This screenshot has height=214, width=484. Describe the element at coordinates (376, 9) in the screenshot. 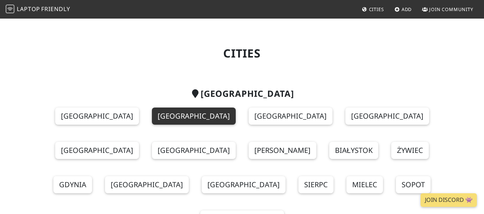

I see `span: Cities` at that location.